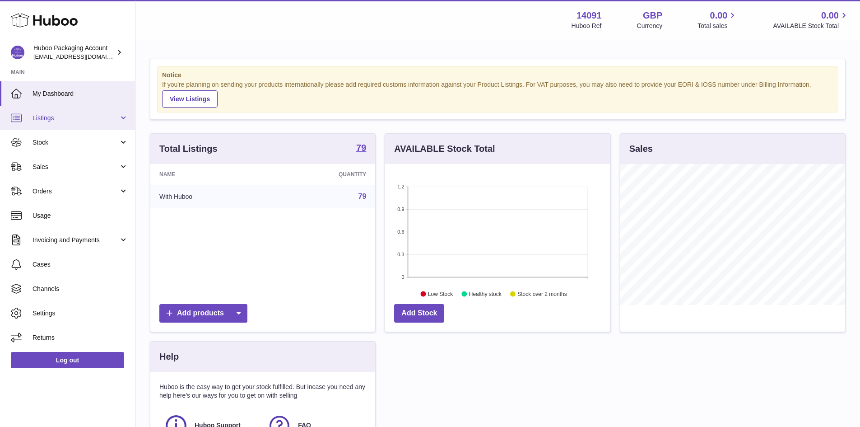  What do you see at coordinates (401, 186) in the screenshot?
I see `text: 1.2` at bounding box center [401, 186].